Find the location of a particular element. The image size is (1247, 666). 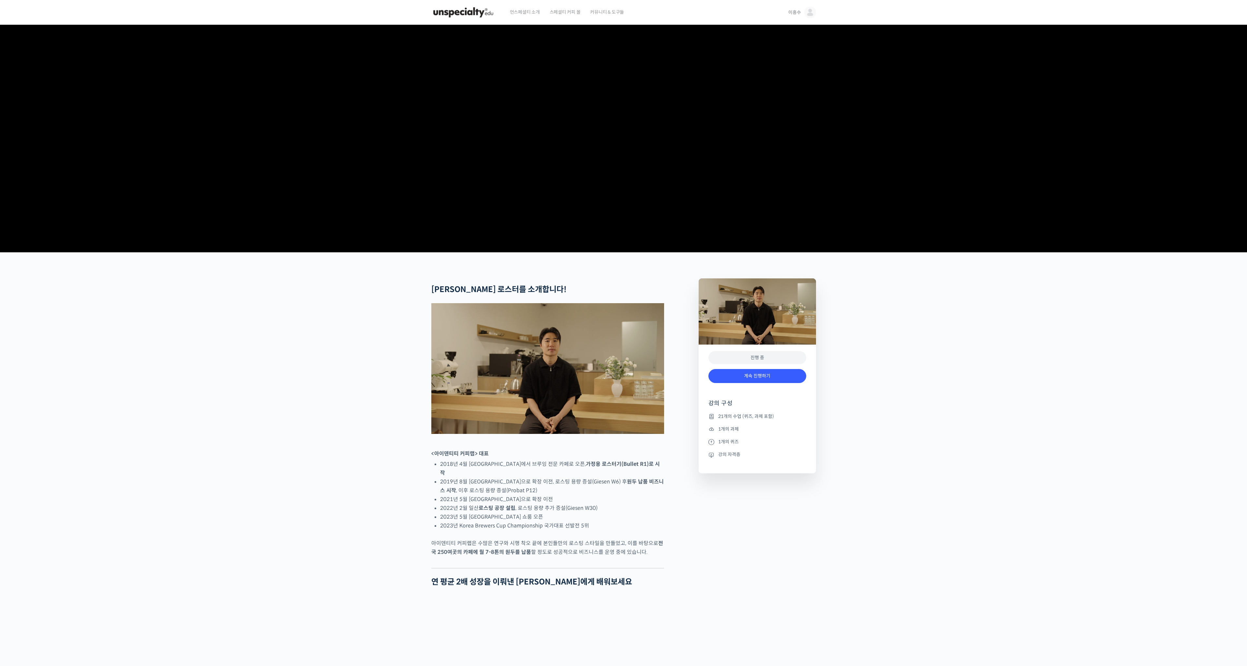

strong: <아이덴티티 커피랩> 대표 is located at coordinates (460, 453).